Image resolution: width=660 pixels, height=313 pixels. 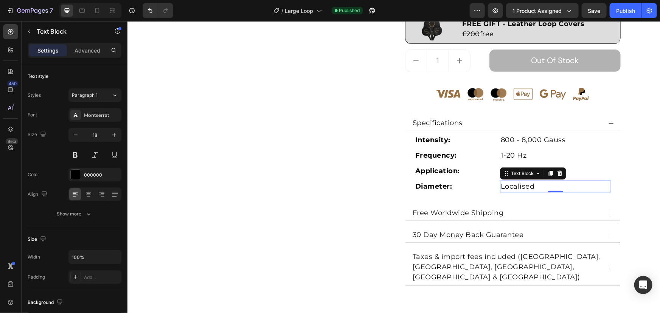 What do you see at coordinates (310, 150) in the screenshot?
I see `strong: Application:` at bounding box center [310, 150].